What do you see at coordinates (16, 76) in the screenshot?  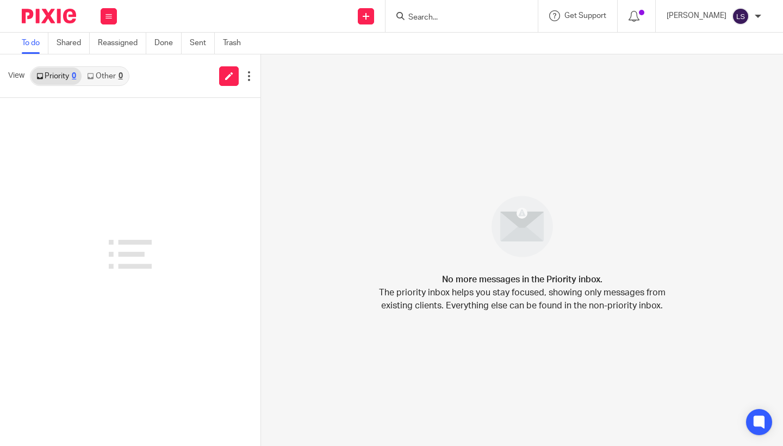 I see `span: View` at bounding box center [16, 76].